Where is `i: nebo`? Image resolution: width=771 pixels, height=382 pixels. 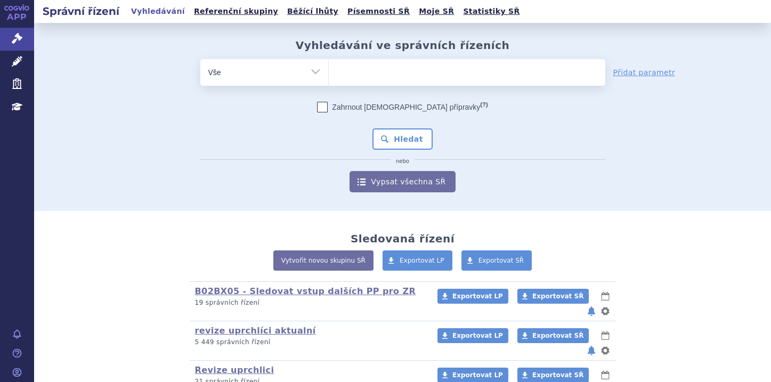
i: nebo is located at coordinates (402, 161).